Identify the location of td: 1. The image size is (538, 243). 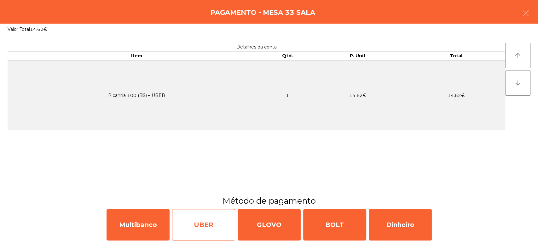
(287, 95).